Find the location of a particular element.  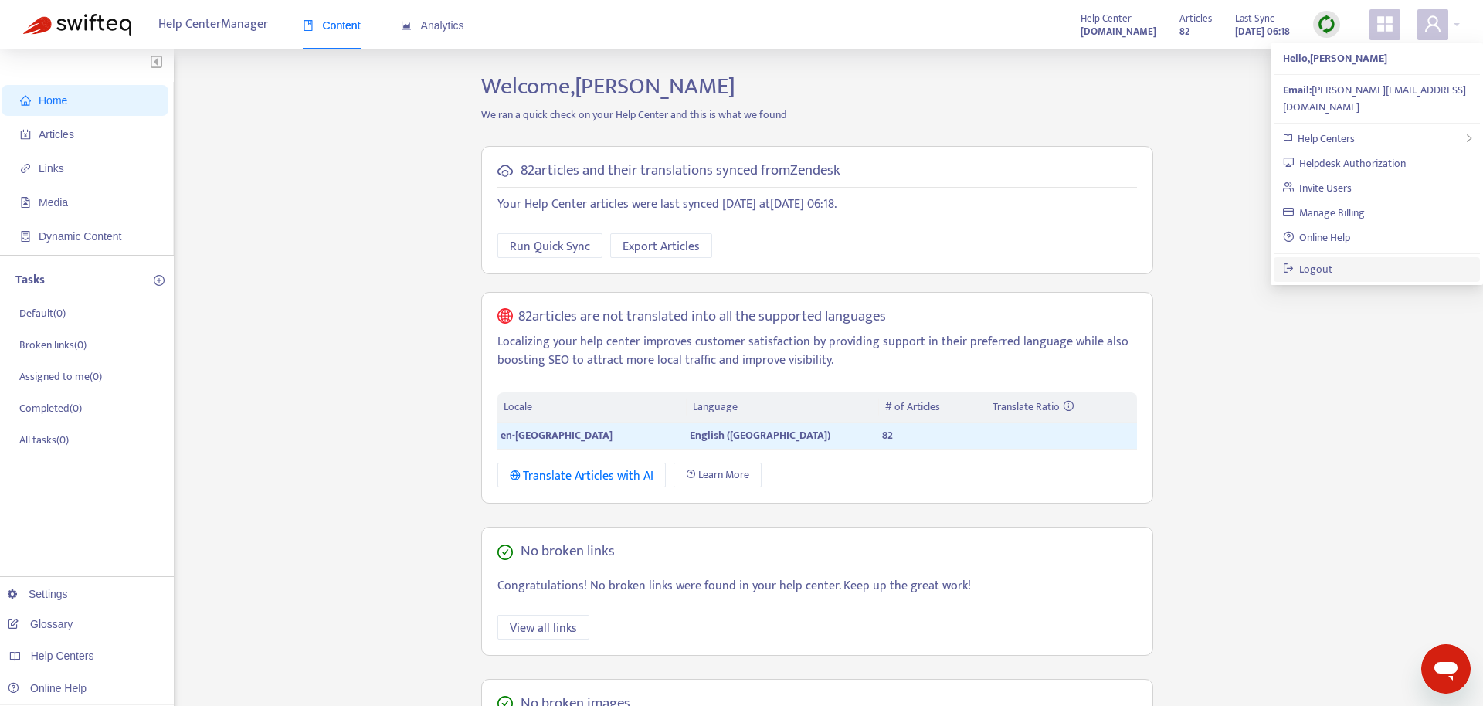

span: link is located at coordinates (25, 168).